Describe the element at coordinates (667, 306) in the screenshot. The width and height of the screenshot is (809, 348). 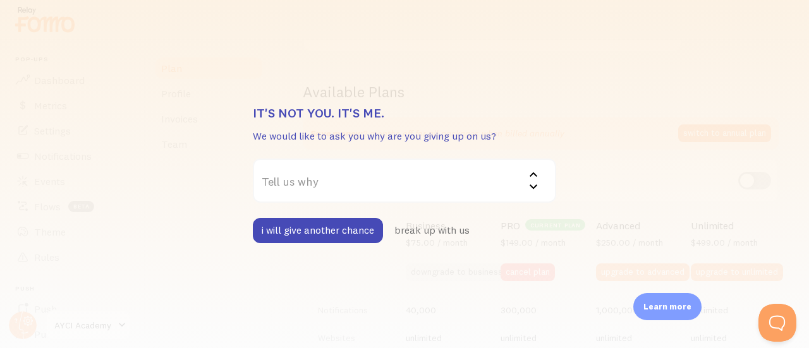
I see `div: Learn more` at that location.